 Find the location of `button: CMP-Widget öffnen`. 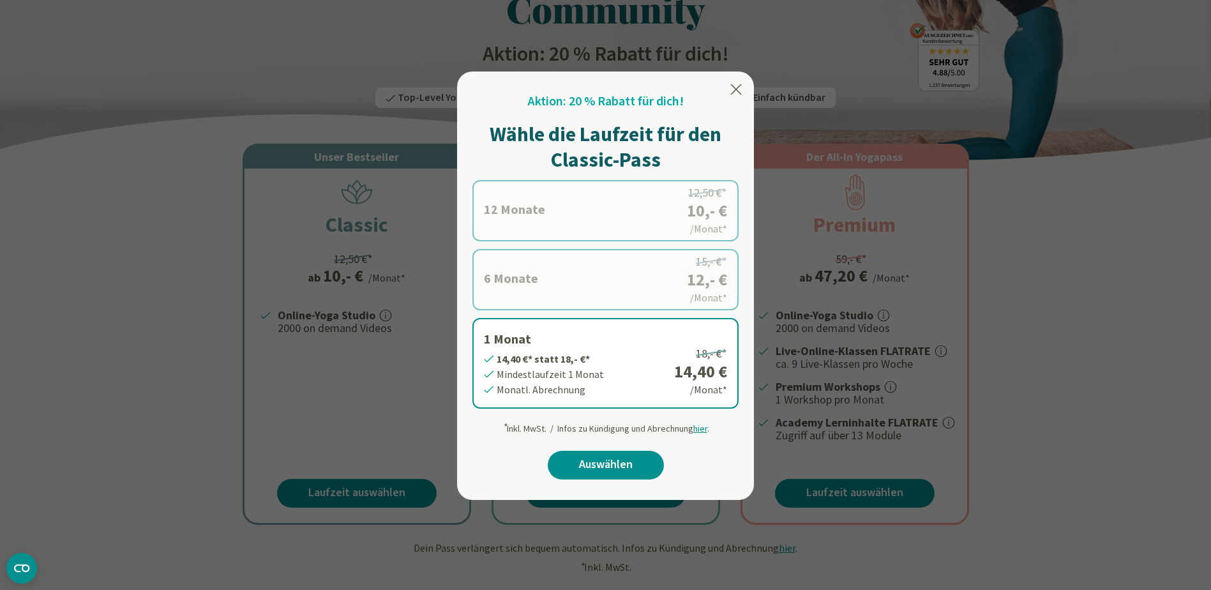

button: CMP-Widget öffnen is located at coordinates (22, 568).